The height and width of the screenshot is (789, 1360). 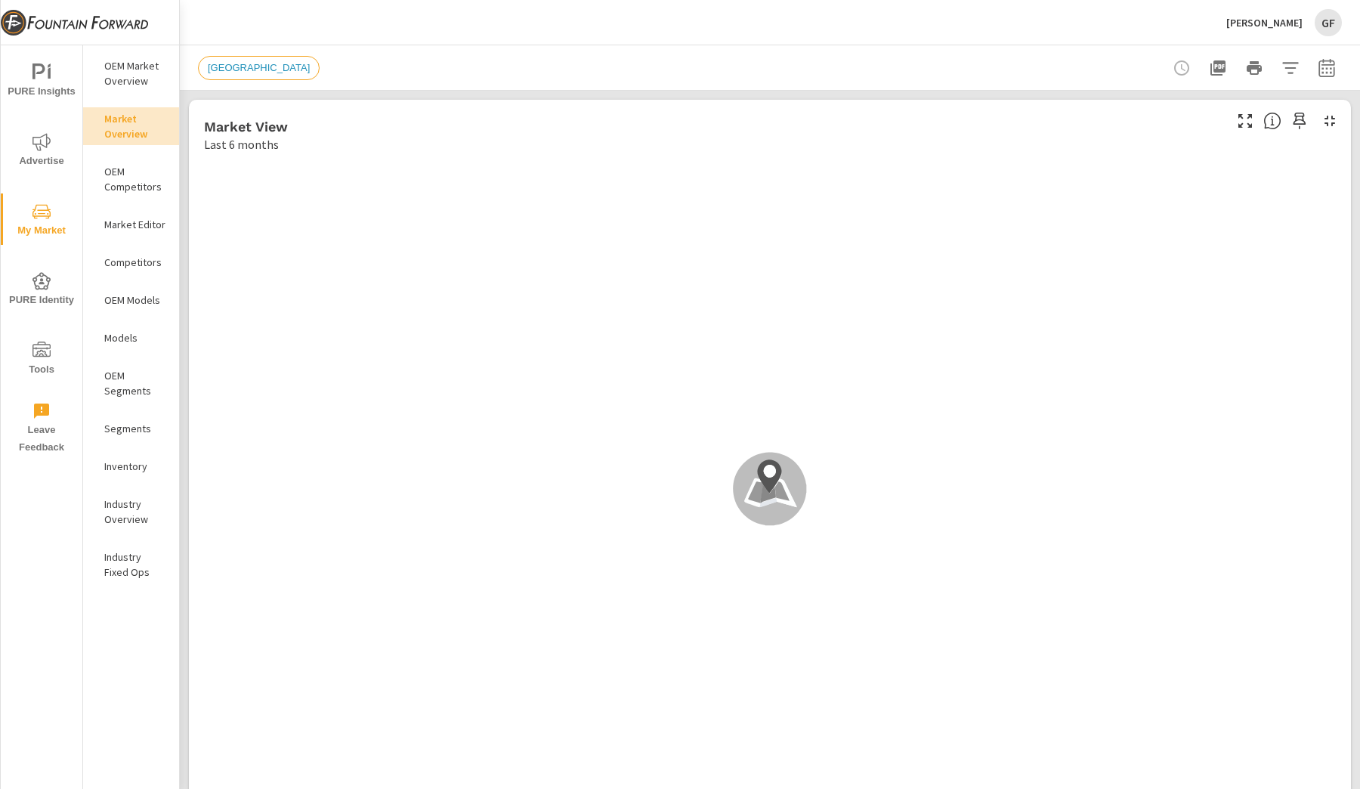 I want to click on div: Industry Overview, so click(x=131, y=511).